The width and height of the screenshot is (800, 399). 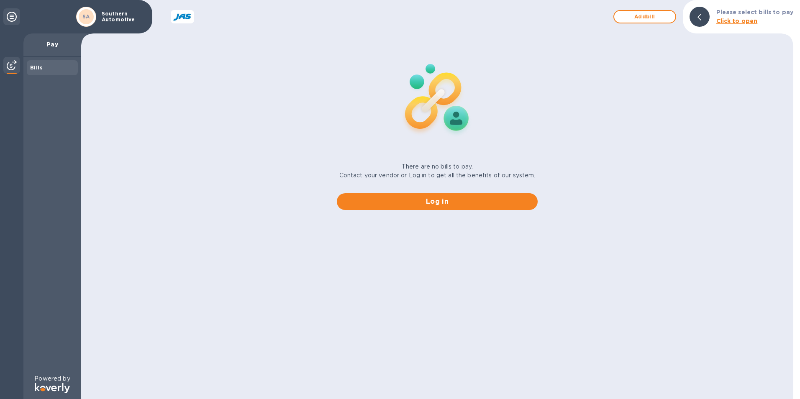 I want to click on img: Logo, so click(x=52, y=388).